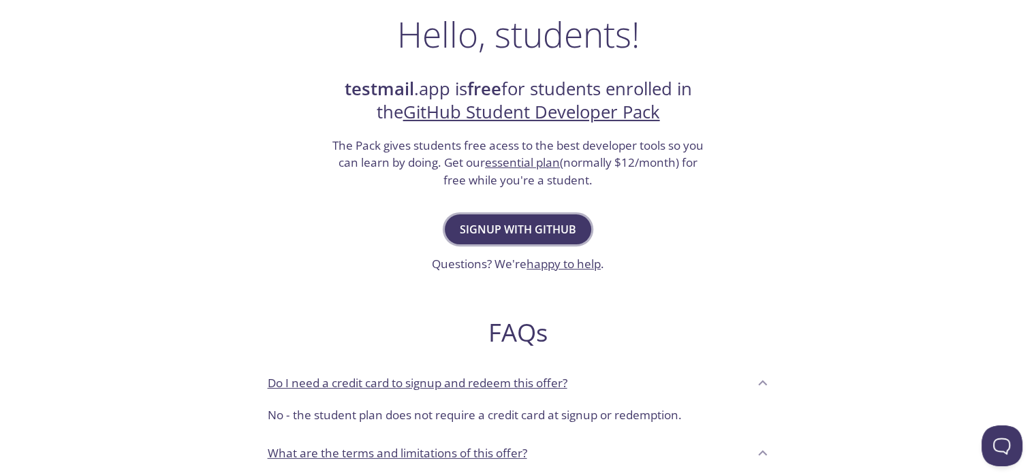 Image resolution: width=1036 pixels, height=473 pixels. I want to click on a: GitHub Student Developer Pack, so click(531, 112).